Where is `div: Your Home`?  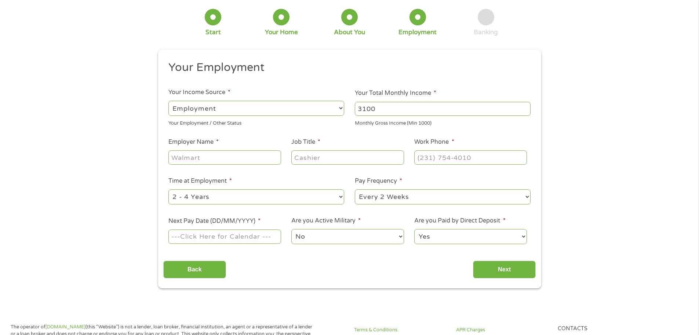 div: Your Home is located at coordinates (282, 32).